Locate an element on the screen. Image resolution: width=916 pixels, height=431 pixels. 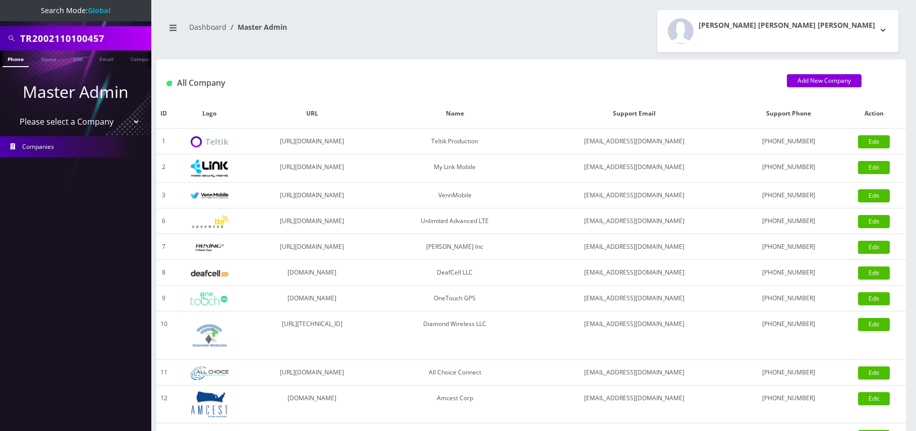
th: Support Phone is located at coordinates (789, 114).